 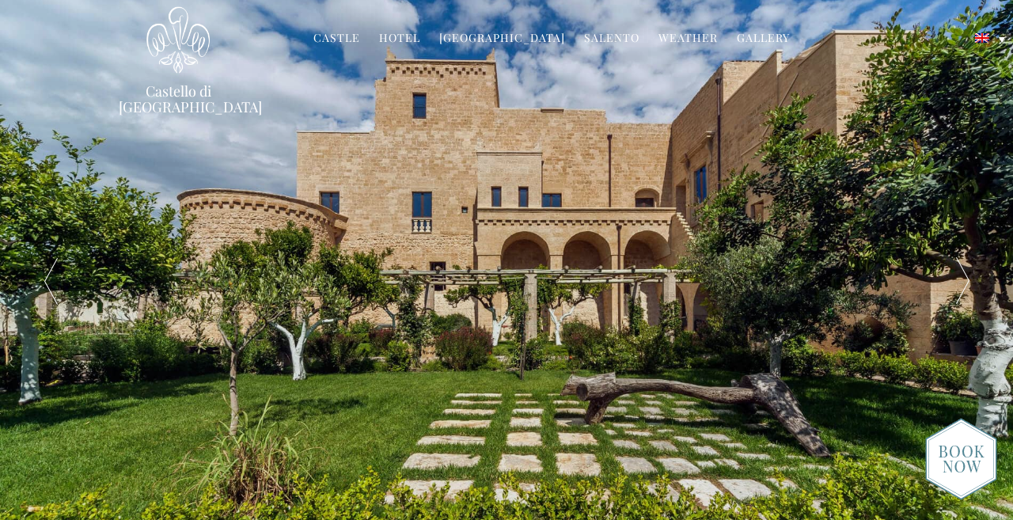 What do you see at coordinates (336, 39) in the screenshot?
I see `a: Castle` at bounding box center [336, 39].